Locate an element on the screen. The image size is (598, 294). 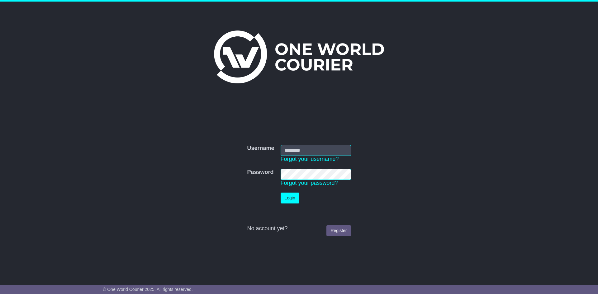
a: Forgot your password? is located at coordinates (309, 183).